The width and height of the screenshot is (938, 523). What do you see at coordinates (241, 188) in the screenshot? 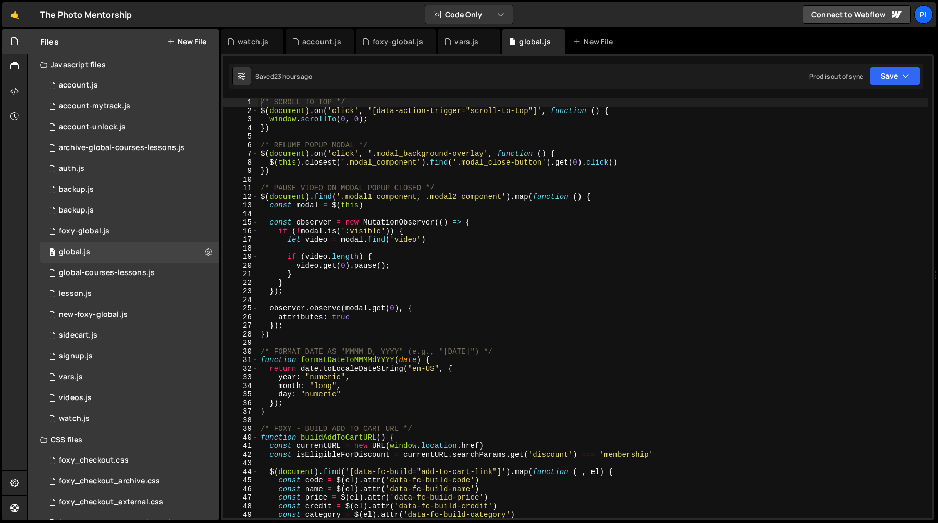
I see `div: 11` at bounding box center [241, 188].